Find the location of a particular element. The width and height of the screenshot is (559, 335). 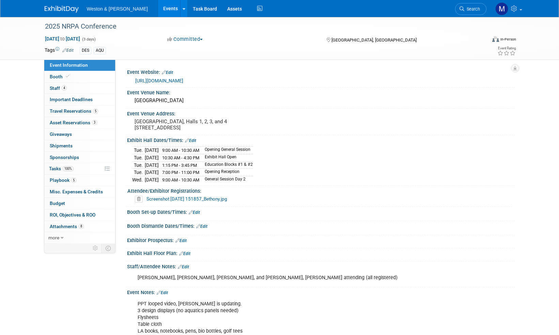

a: Giveaways is located at coordinates (80, 134).